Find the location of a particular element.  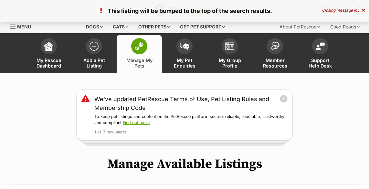

img: member-resources-icon-8e73f808a243e03378d46382f2149f9095a855e16c252ad45f914b54edf8863c.svg is located at coordinates (275, 46).